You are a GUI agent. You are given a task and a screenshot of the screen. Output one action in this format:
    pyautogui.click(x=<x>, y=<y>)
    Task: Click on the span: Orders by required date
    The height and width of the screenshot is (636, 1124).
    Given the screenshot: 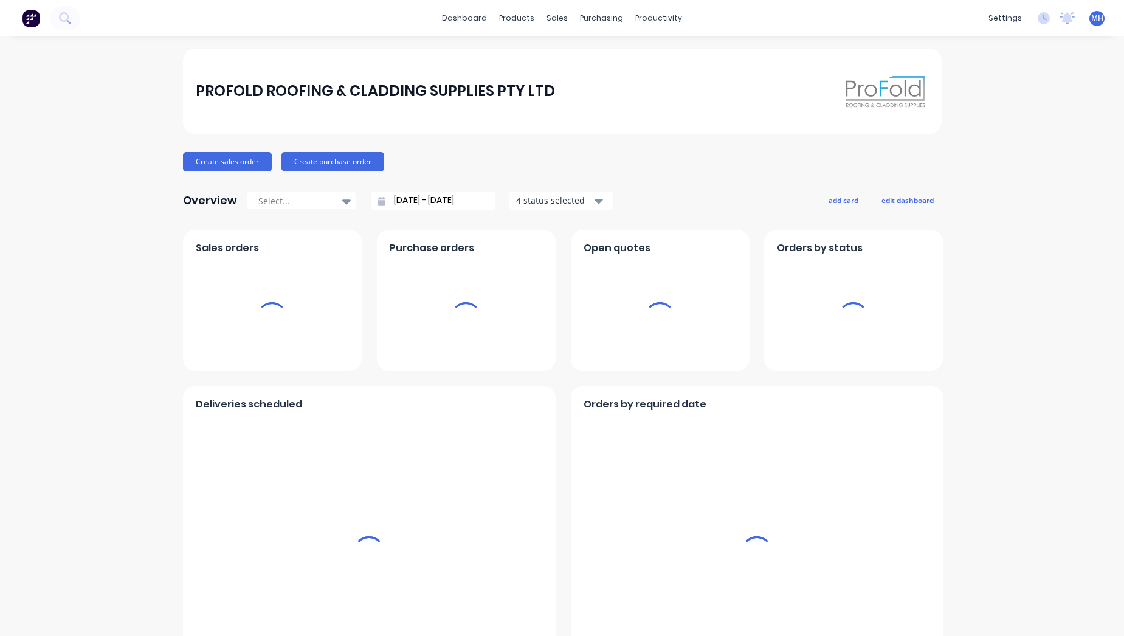 What is the action you would take?
    pyautogui.click(x=645, y=404)
    